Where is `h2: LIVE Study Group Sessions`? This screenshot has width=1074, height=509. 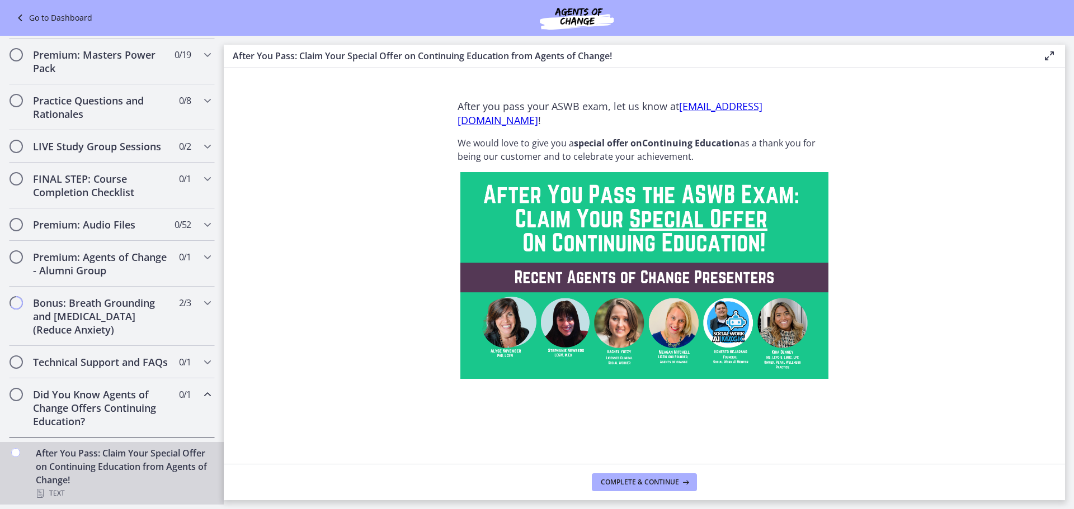
h2: LIVE Study Group Sessions is located at coordinates (101, 147).